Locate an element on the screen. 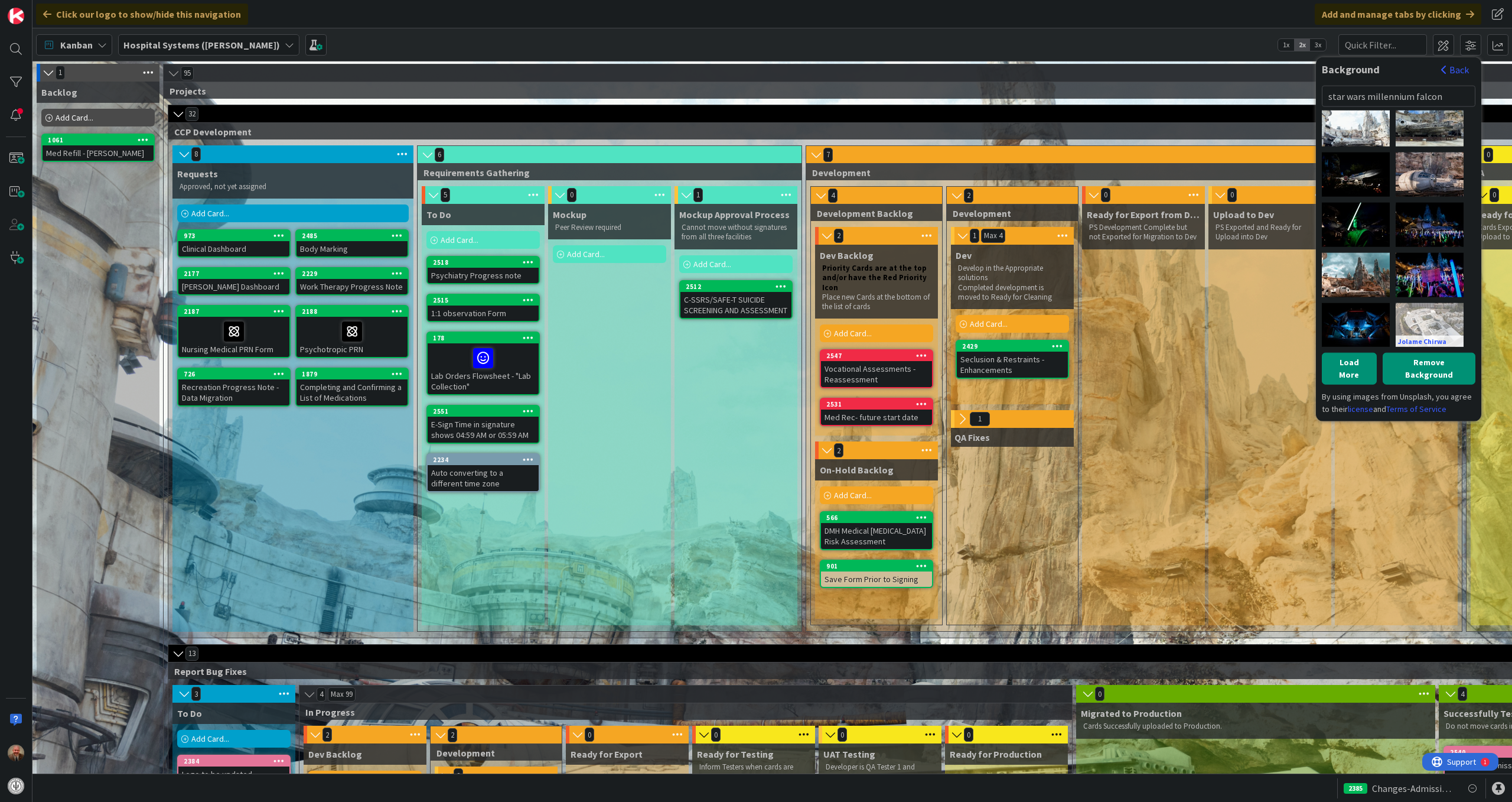 Image resolution: width=1512 pixels, height=802 pixels. a: 2384Logo to be updated is located at coordinates (234, 769).